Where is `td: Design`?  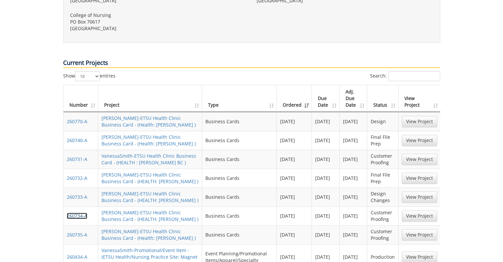 td: Design is located at coordinates (383, 121).